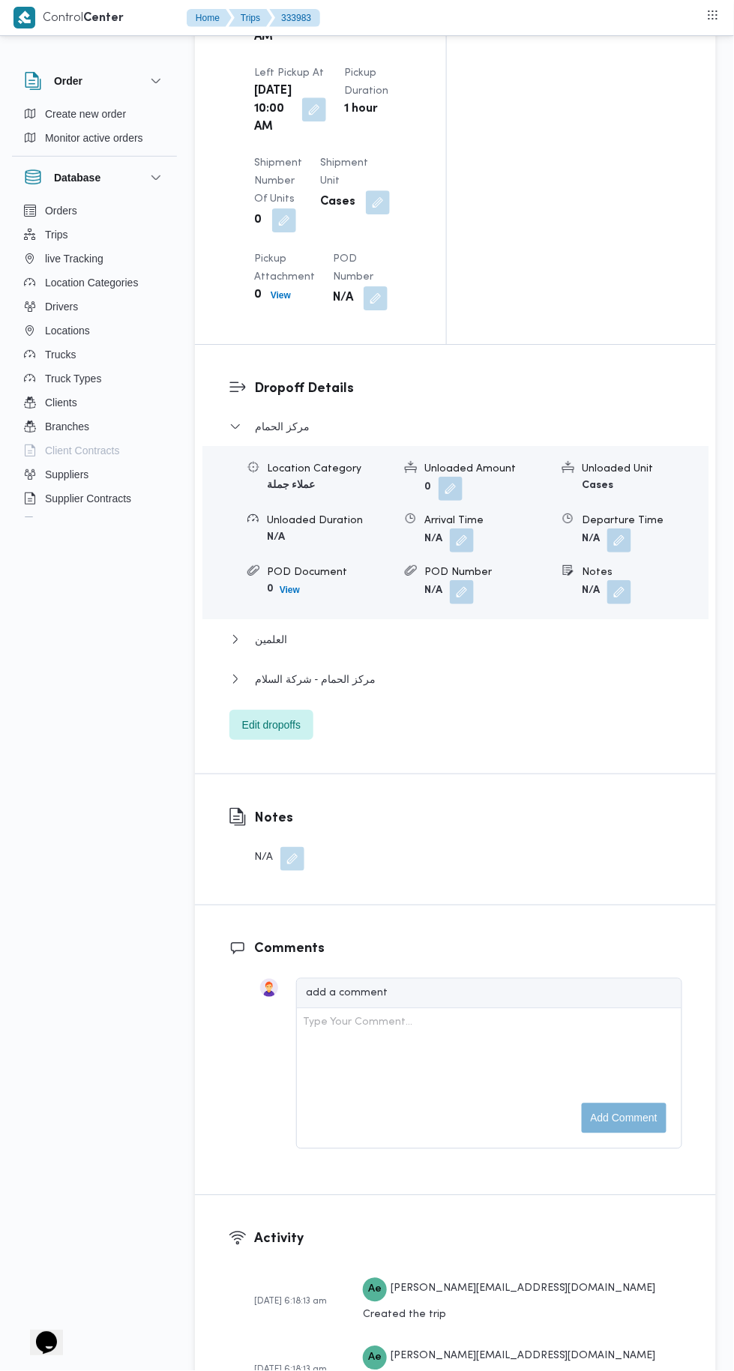 Image resolution: width=734 pixels, height=1371 pixels. Describe the element at coordinates (624, 1118) in the screenshot. I see `button: Add comment` at that location.